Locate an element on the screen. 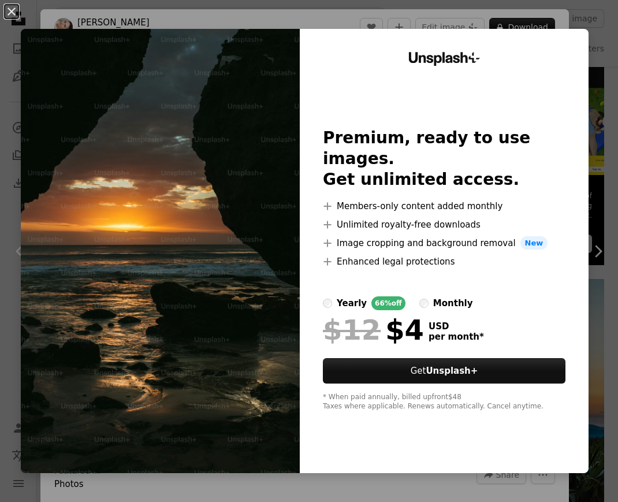 The width and height of the screenshot is (618, 502). div: * When paid annually, billed upfront $48 Taxes where applicable. Renews automatically. Cancel any... is located at coordinates (444, 402).